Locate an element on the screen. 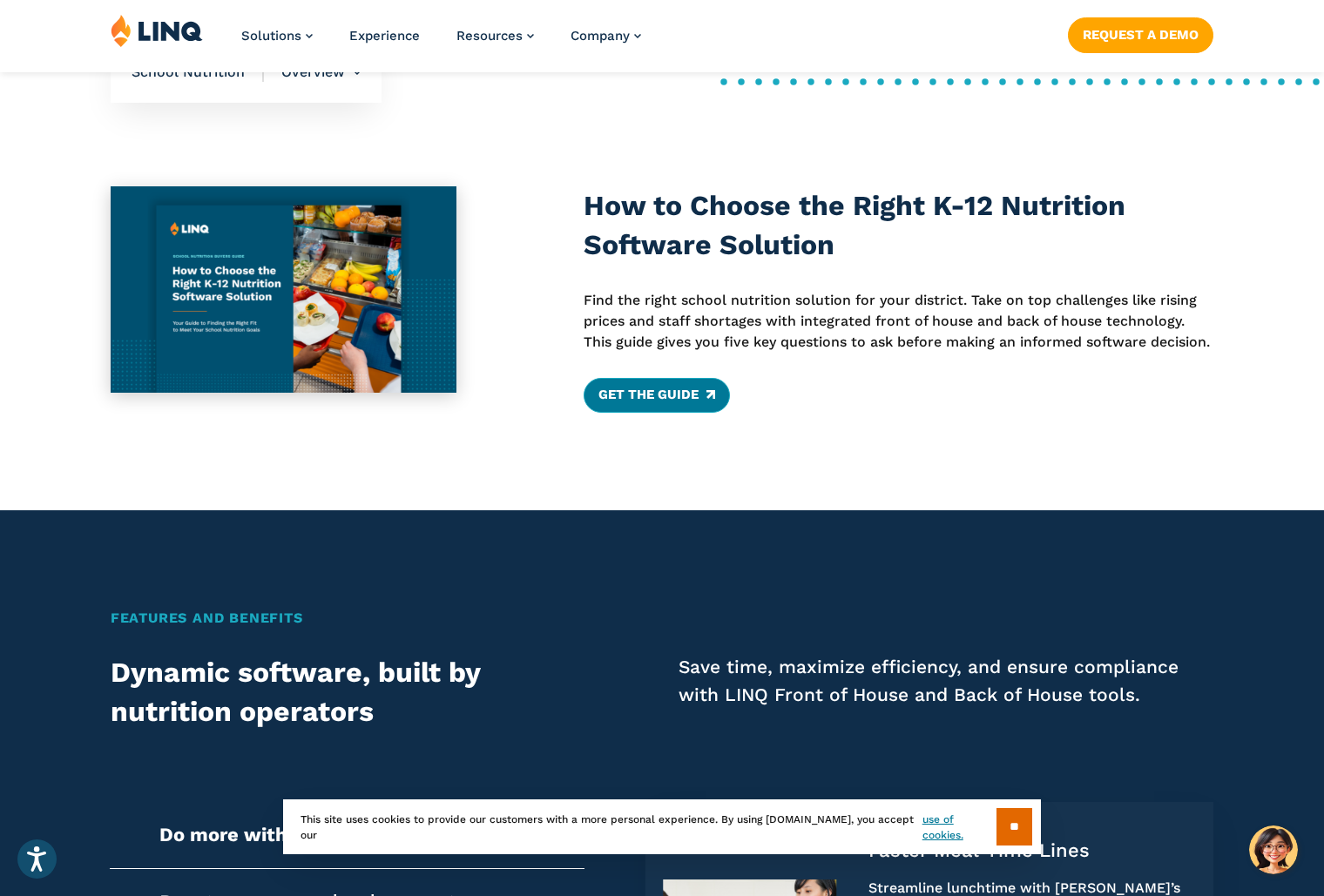 Image resolution: width=1324 pixels, height=896 pixels. span: Solutions is located at coordinates (271, 36).